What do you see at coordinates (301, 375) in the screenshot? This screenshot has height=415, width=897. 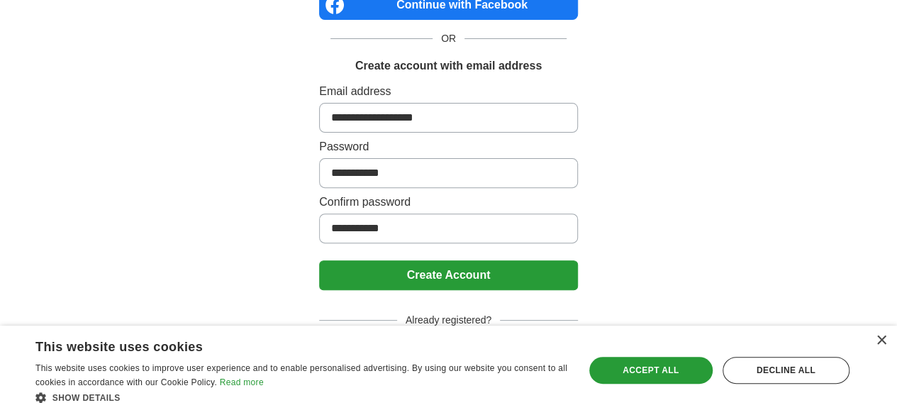 I see `span: This website uses cookies to improve user experience and to enable personalised advertising. By u...` at bounding box center [301, 375].